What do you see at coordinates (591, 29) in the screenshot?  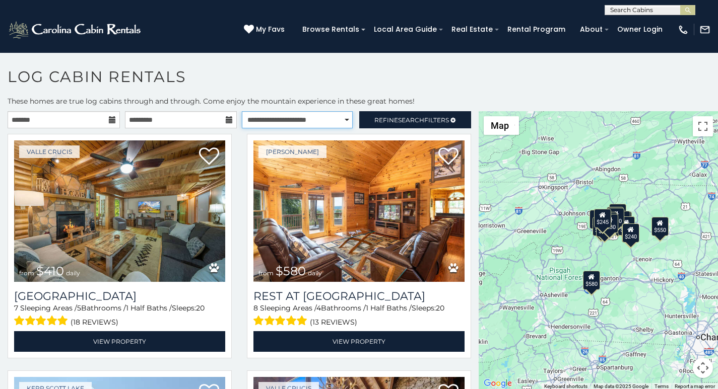 I see `a: About` at bounding box center [591, 29].